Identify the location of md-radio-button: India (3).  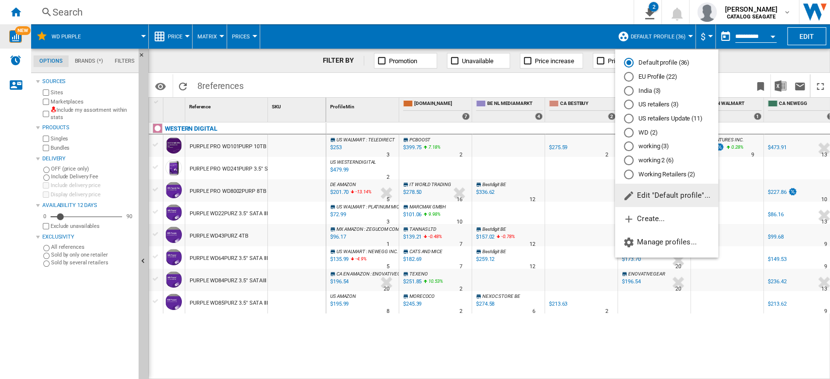
(667, 90).